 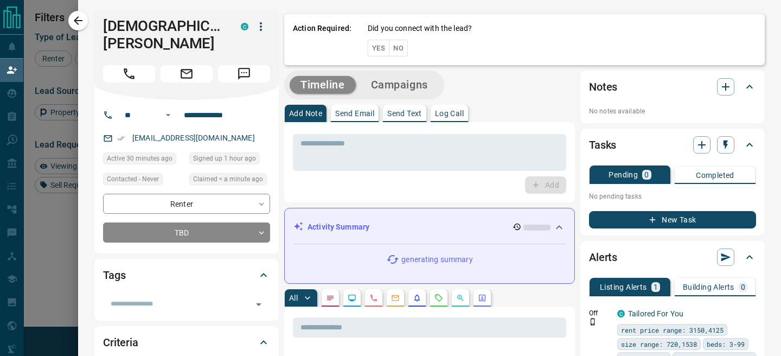 I want to click on svg: Emails, so click(x=395, y=298).